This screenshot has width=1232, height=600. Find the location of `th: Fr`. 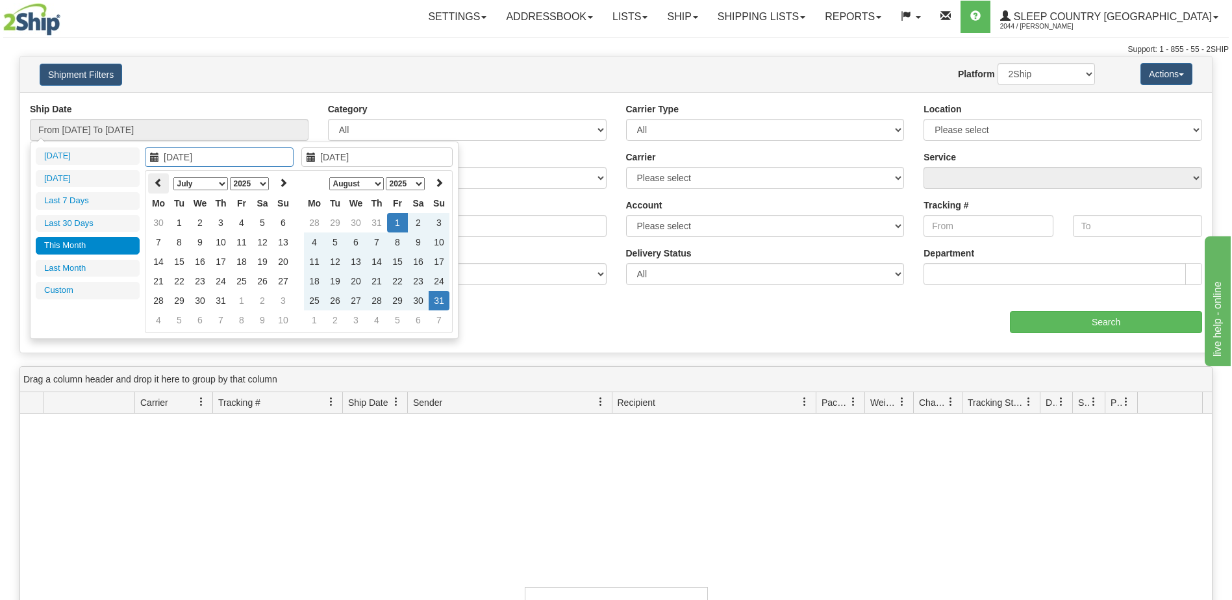

th: Fr is located at coordinates (242, 203).